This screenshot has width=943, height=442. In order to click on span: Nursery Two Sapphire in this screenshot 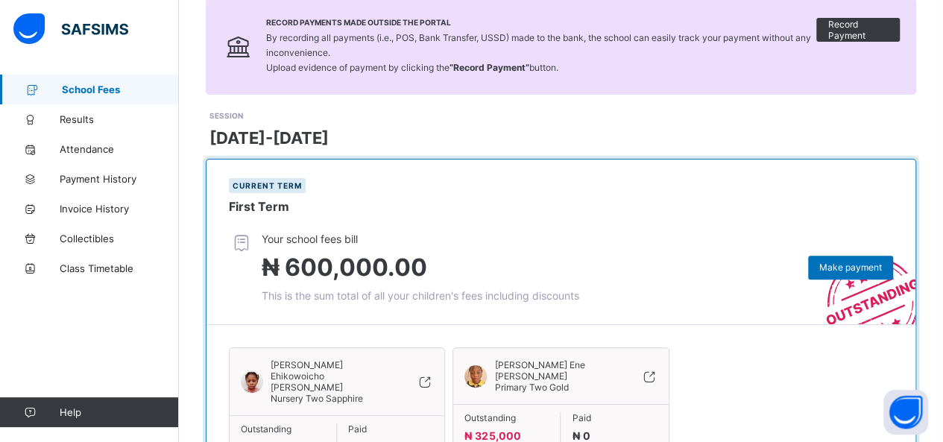, I will do `click(317, 398)`.